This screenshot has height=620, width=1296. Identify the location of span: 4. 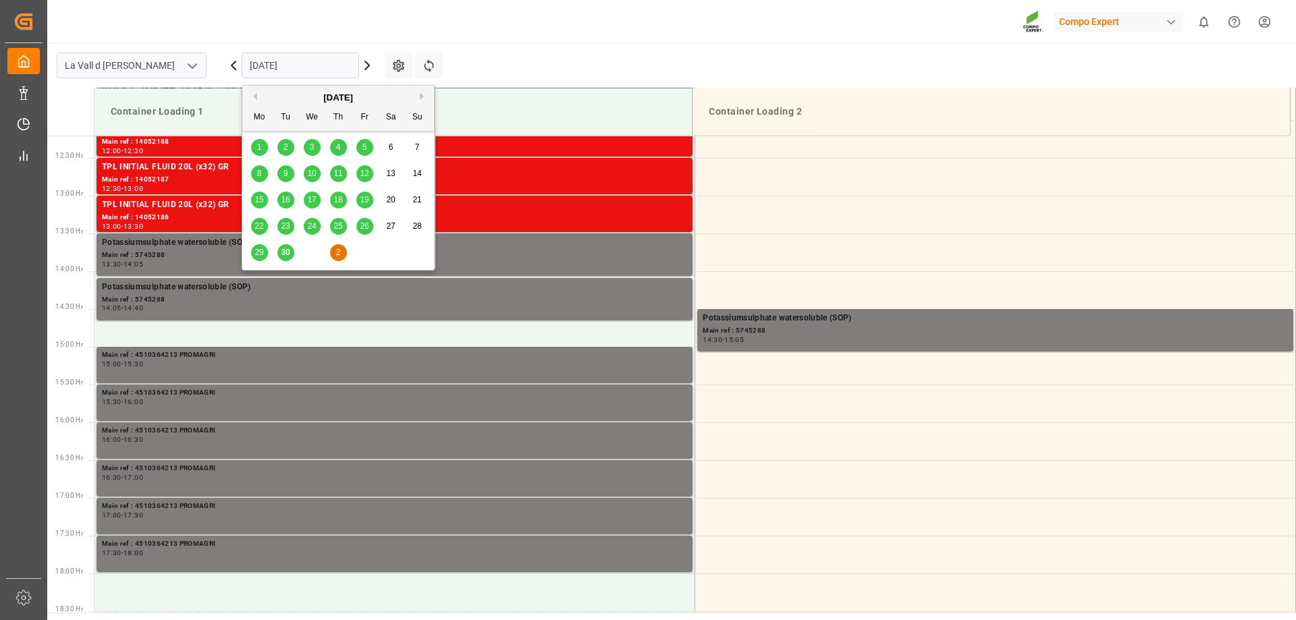
(338, 147).